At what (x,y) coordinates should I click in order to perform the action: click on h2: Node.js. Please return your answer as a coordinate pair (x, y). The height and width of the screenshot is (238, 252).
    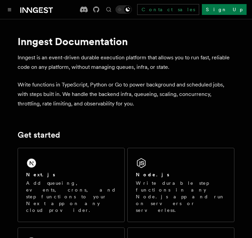
    Looking at the image, I should click on (153, 175).